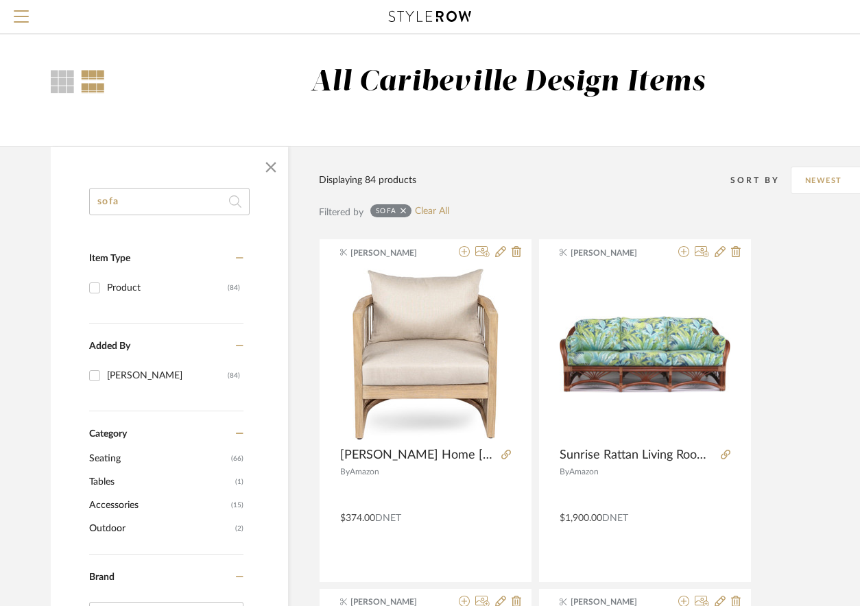  Describe the element at coordinates (237, 505) in the screenshot. I see `span: (15)` at that location.